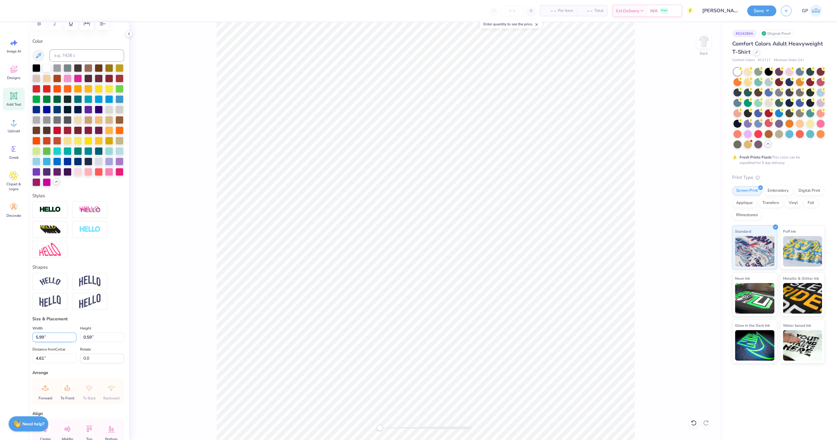 The width and height of the screenshot is (837, 440). What do you see at coordinates (777, 48) in the screenshot?
I see `span: Comfort Colors Adult Heavyweight T-Shirt` at bounding box center [777, 48].